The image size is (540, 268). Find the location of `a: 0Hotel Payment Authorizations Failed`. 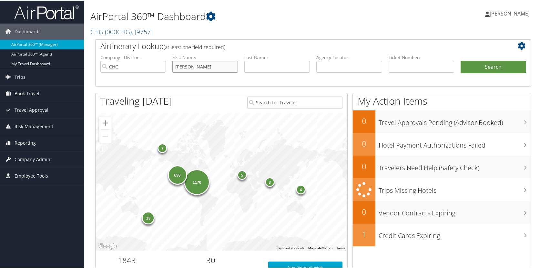

a: 0Hotel Payment Authorizations Failed is located at coordinates (442, 144).